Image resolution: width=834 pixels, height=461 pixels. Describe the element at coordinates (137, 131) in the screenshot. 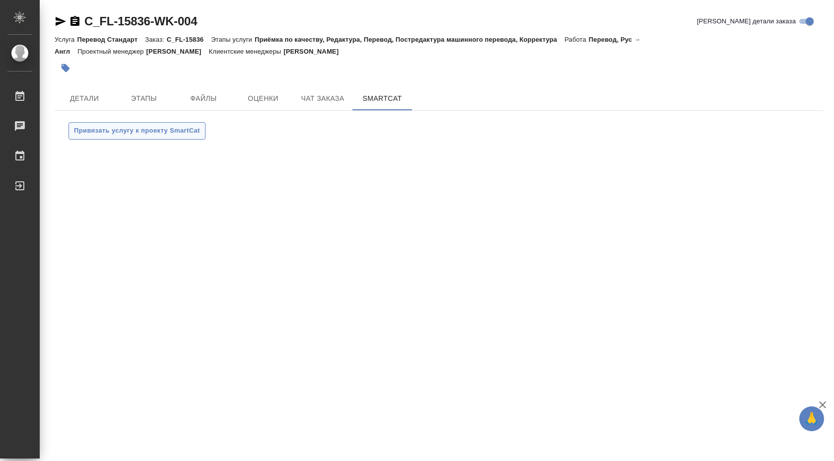

I see `span: Привязать услугу к проекту SmartCat` at that location.